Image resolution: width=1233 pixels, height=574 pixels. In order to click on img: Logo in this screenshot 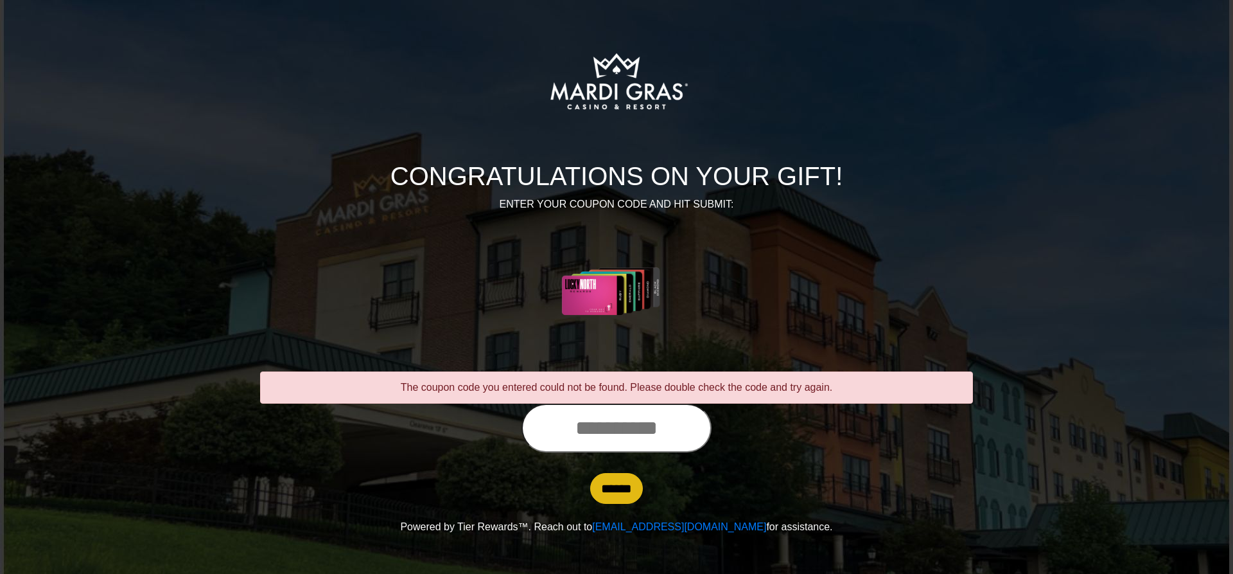, I will do `click(617, 81)`.